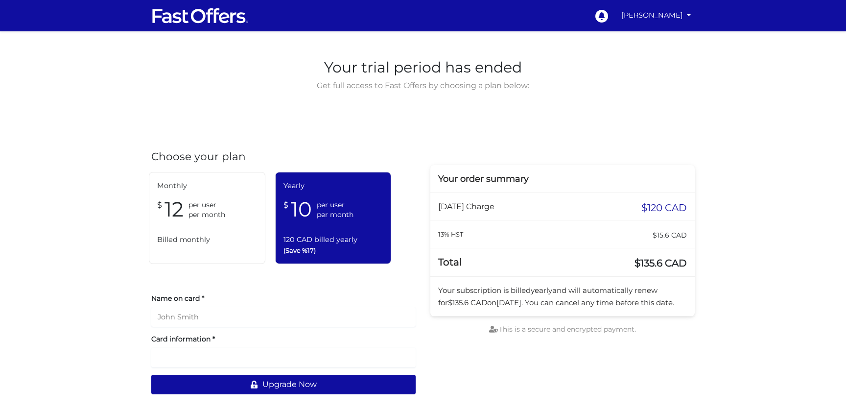 This screenshot has height=411, width=846. What do you see at coordinates (207, 239) in the screenshot?
I see `span: Billed monthly` at bounding box center [207, 239].